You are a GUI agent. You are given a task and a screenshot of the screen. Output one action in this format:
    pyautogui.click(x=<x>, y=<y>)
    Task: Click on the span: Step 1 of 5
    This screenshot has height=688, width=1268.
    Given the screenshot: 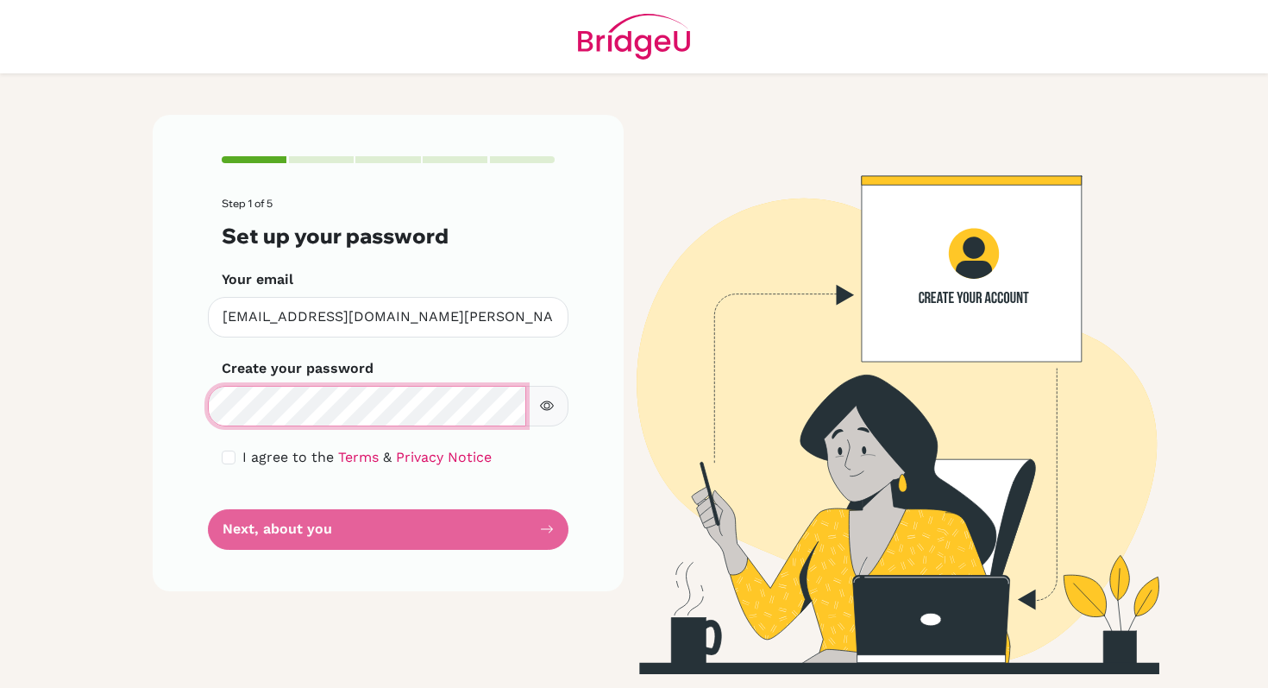 What is the action you would take?
    pyautogui.click(x=247, y=203)
    